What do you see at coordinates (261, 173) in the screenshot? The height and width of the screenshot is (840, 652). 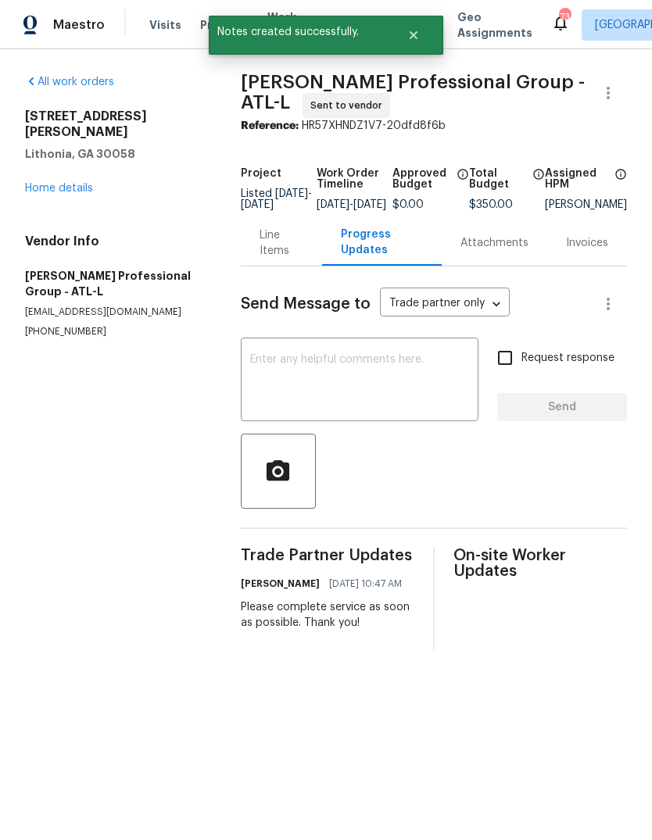 I see `h5: Project` at bounding box center [261, 173].